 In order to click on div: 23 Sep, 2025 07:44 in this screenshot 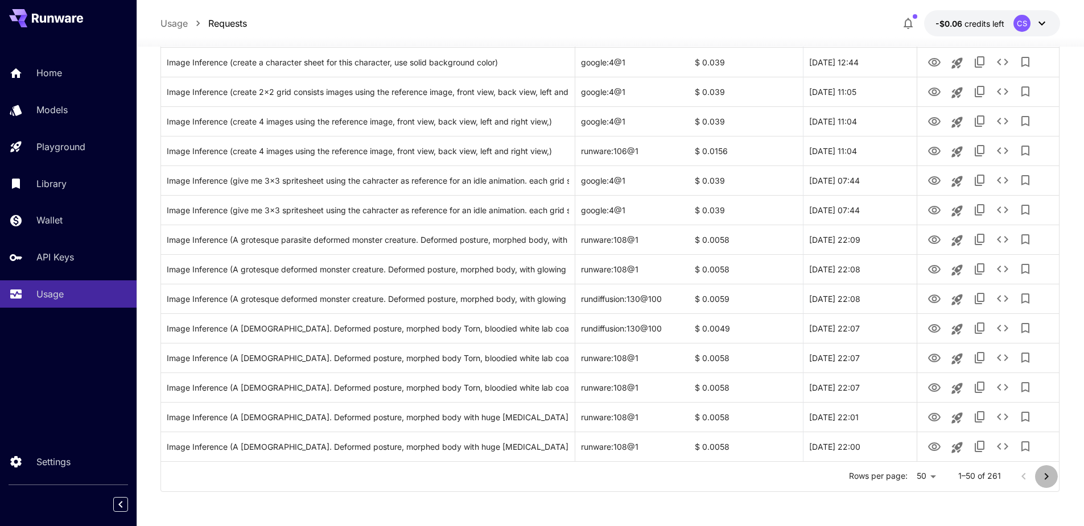, I will do `click(860, 210)`.